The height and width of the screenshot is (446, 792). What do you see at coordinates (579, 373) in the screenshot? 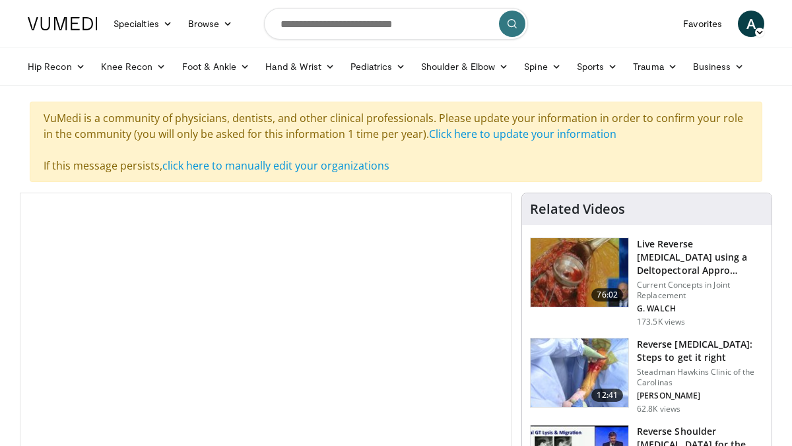
I see `img: 326034_0000_1.png.150x105_q85_crop-smart_upscale.jpg` at bounding box center [579, 373].